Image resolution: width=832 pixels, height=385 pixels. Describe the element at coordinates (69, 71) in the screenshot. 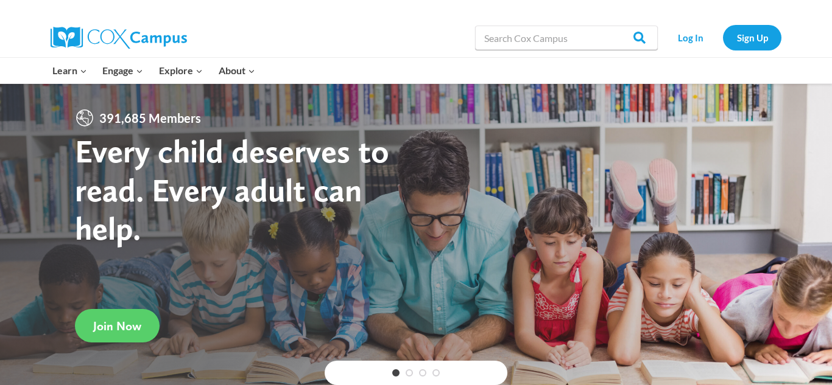

I see `span: Learn` at that location.